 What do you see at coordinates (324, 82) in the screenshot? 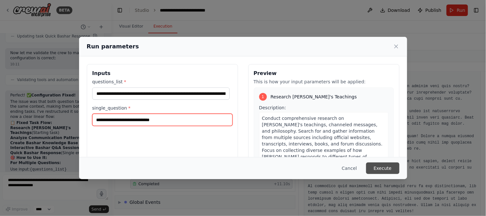
I see `p: This is how your input parameters will be applied:` at bounding box center [324, 82].